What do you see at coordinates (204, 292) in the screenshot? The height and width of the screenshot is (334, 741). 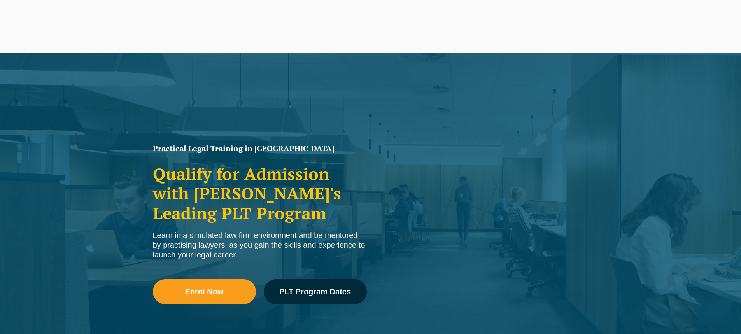 I see `a: Enrol Now` at bounding box center [204, 292].